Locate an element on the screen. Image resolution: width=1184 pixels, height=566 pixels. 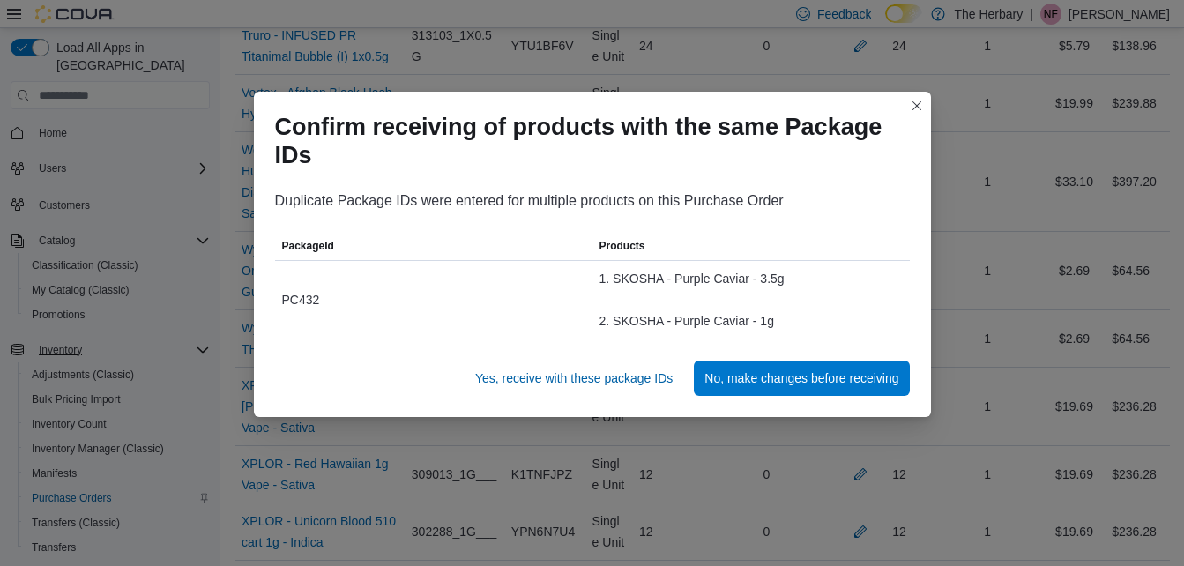
div: Duplicate Package IDs were entered for multiple products on this Purchase Order is located at coordinates (593, 201).